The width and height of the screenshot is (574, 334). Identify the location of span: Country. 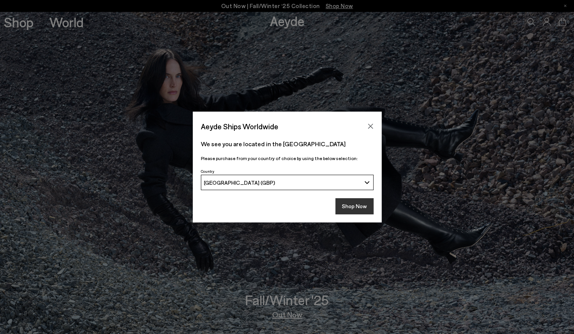
(207, 171).